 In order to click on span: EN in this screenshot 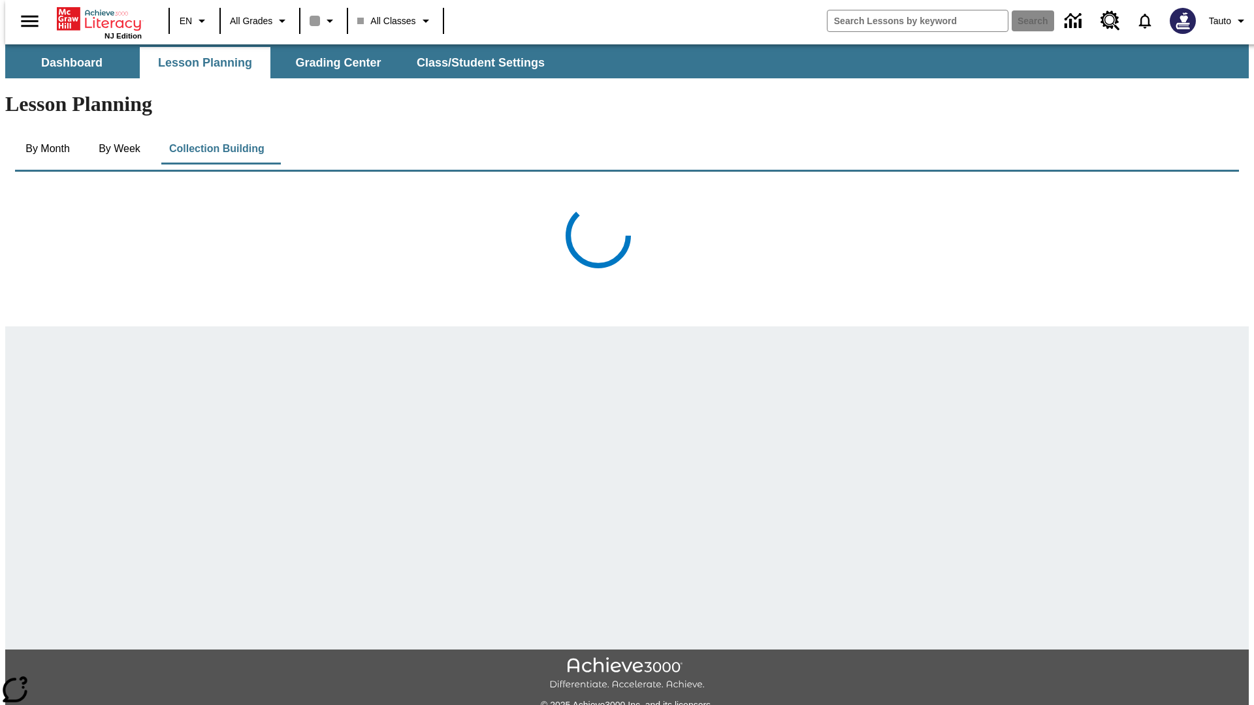, I will do `click(185, 21)`.